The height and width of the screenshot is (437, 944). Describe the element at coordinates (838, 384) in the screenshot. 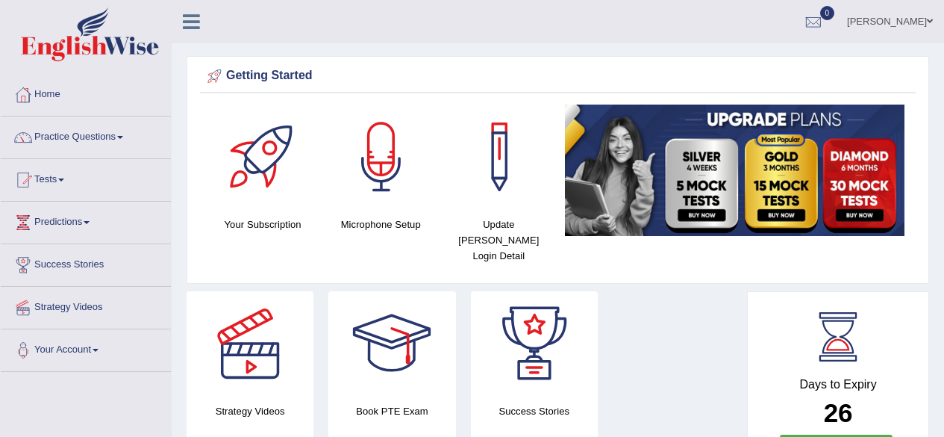

I see `h4: Days to Expiry` at that location.